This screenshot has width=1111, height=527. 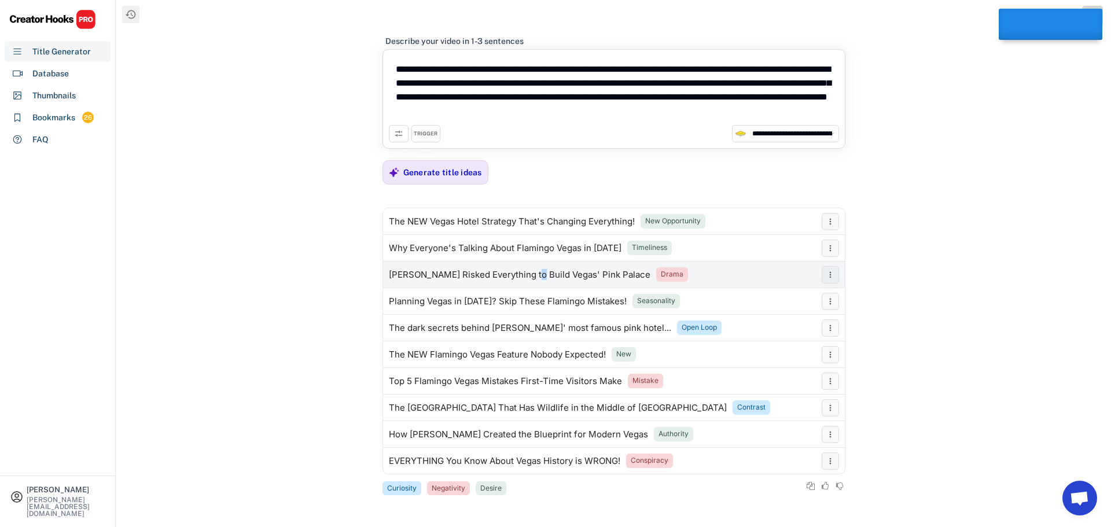 I want to click on div: Top 5 Flamingo Vegas Mistakes First-Time Visitors Make, so click(x=505, y=381).